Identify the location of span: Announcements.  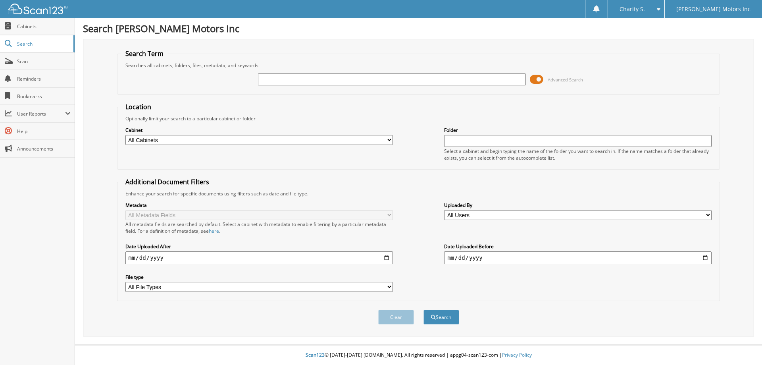
(44, 148).